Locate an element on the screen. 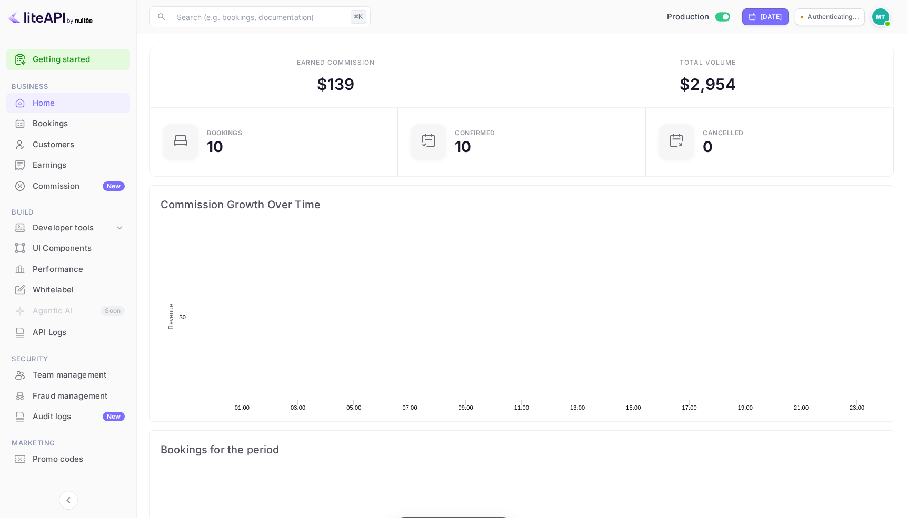 The height and width of the screenshot is (518, 907). div: Getting started is located at coordinates (68, 59).